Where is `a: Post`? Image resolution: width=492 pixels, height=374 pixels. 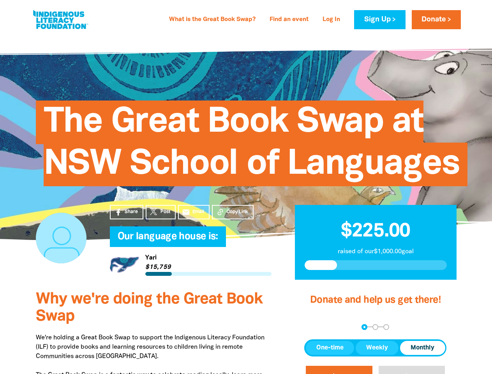 a: Post is located at coordinates (161, 212).